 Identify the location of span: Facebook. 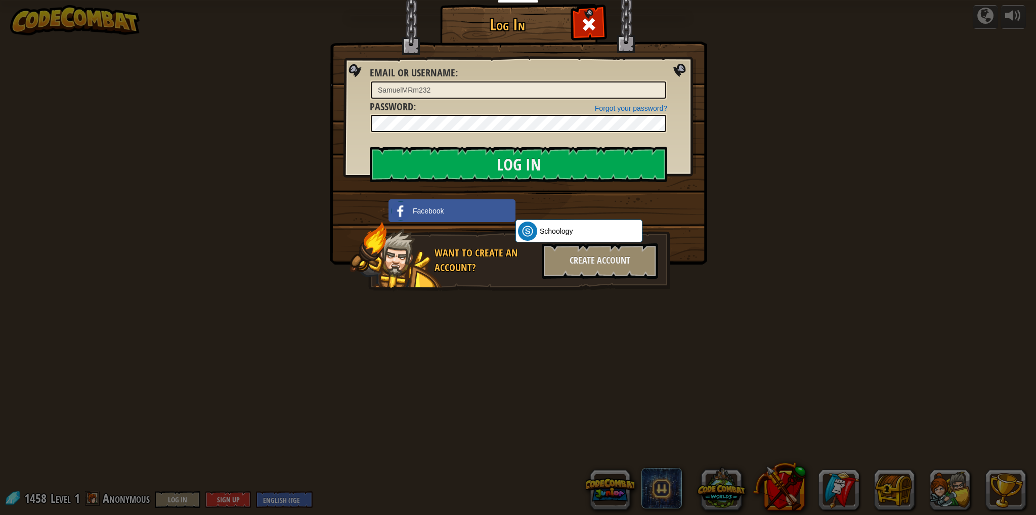
(428, 211).